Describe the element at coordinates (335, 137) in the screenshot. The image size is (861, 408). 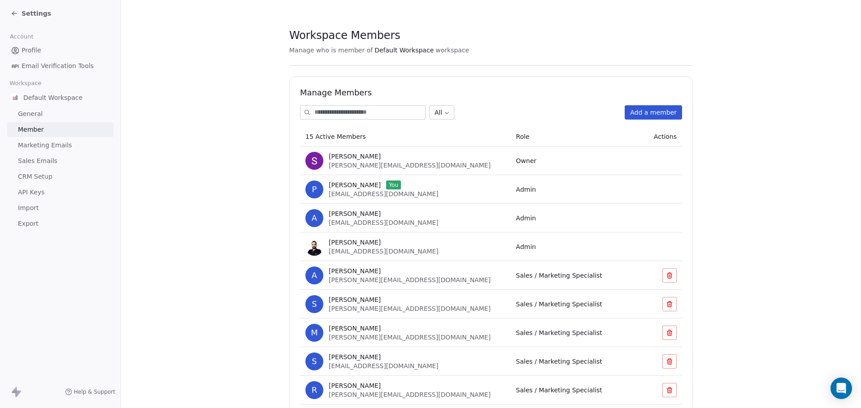
I see `span: 15 Active Members` at that location.